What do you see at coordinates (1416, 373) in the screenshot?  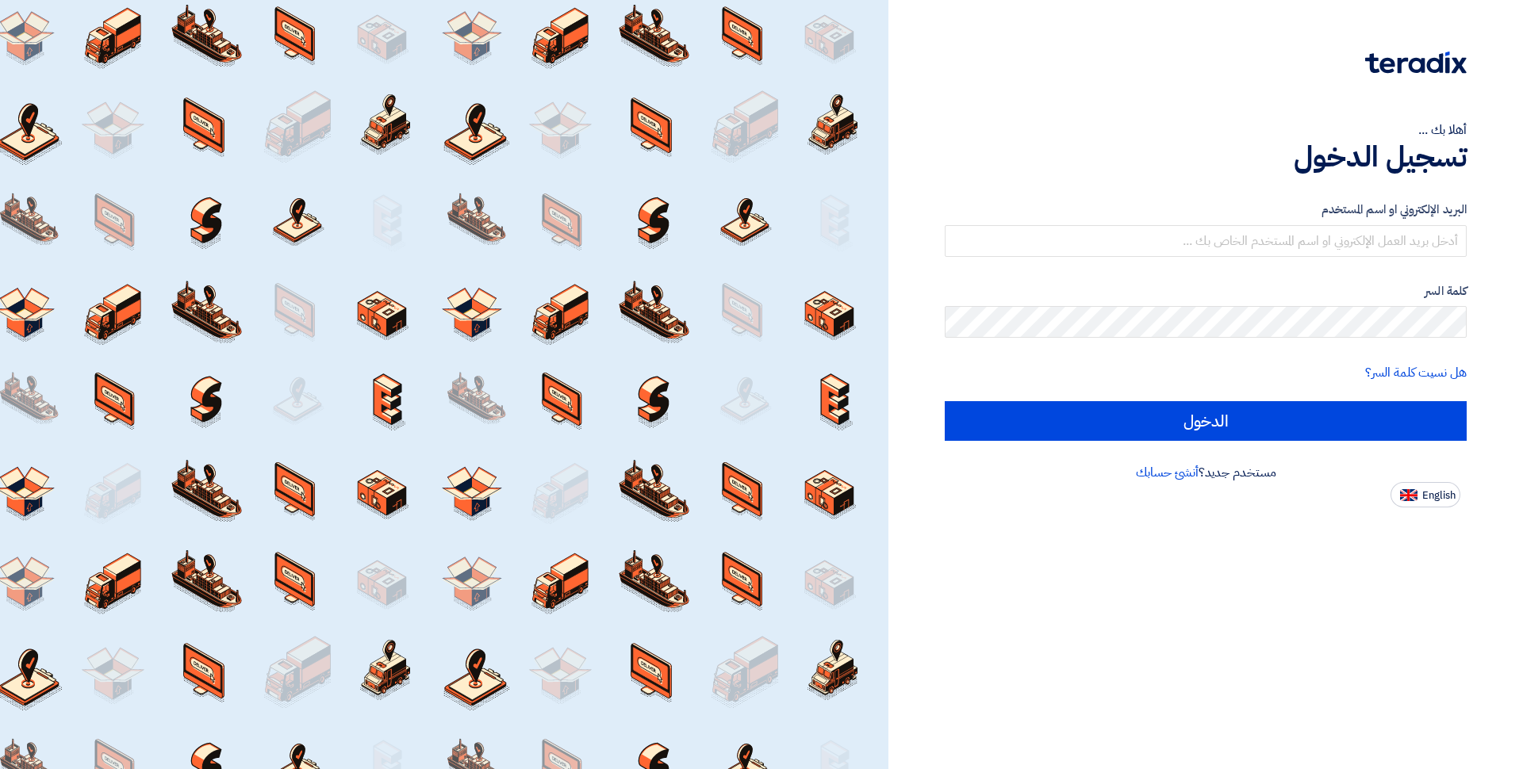 I see `a: هل نسيت كلمة السر؟` at bounding box center [1416, 373].